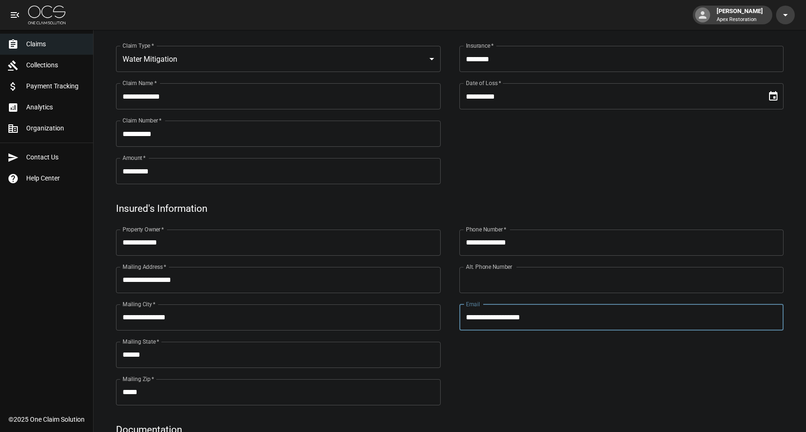 This screenshot has width=806, height=432. Describe the element at coordinates (142, 120) in the screenshot. I see `label: Claim Number` at that location.